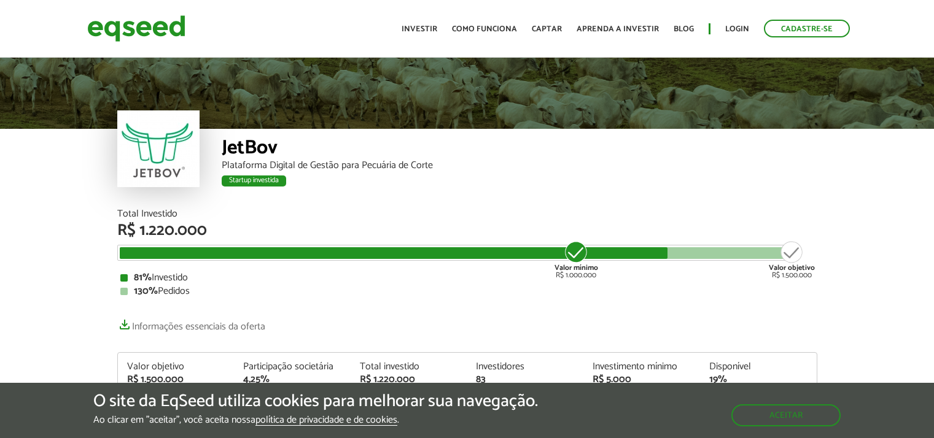 The image size is (934, 438). What do you see at coordinates (136, 28) in the screenshot?
I see `img: EqSeed` at bounding box center [136, 28].